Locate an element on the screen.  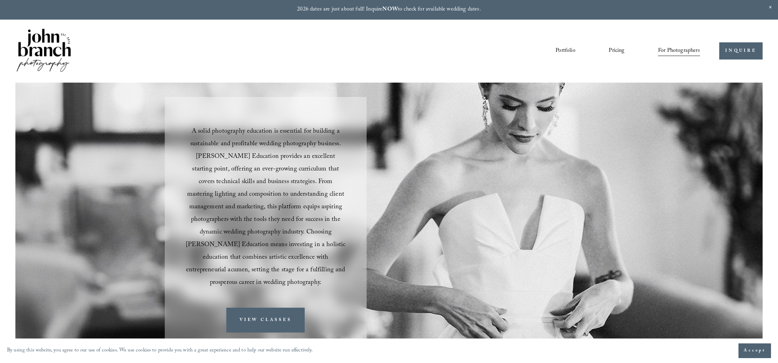
a: INQUIRE is located at coordinates (741, 51).